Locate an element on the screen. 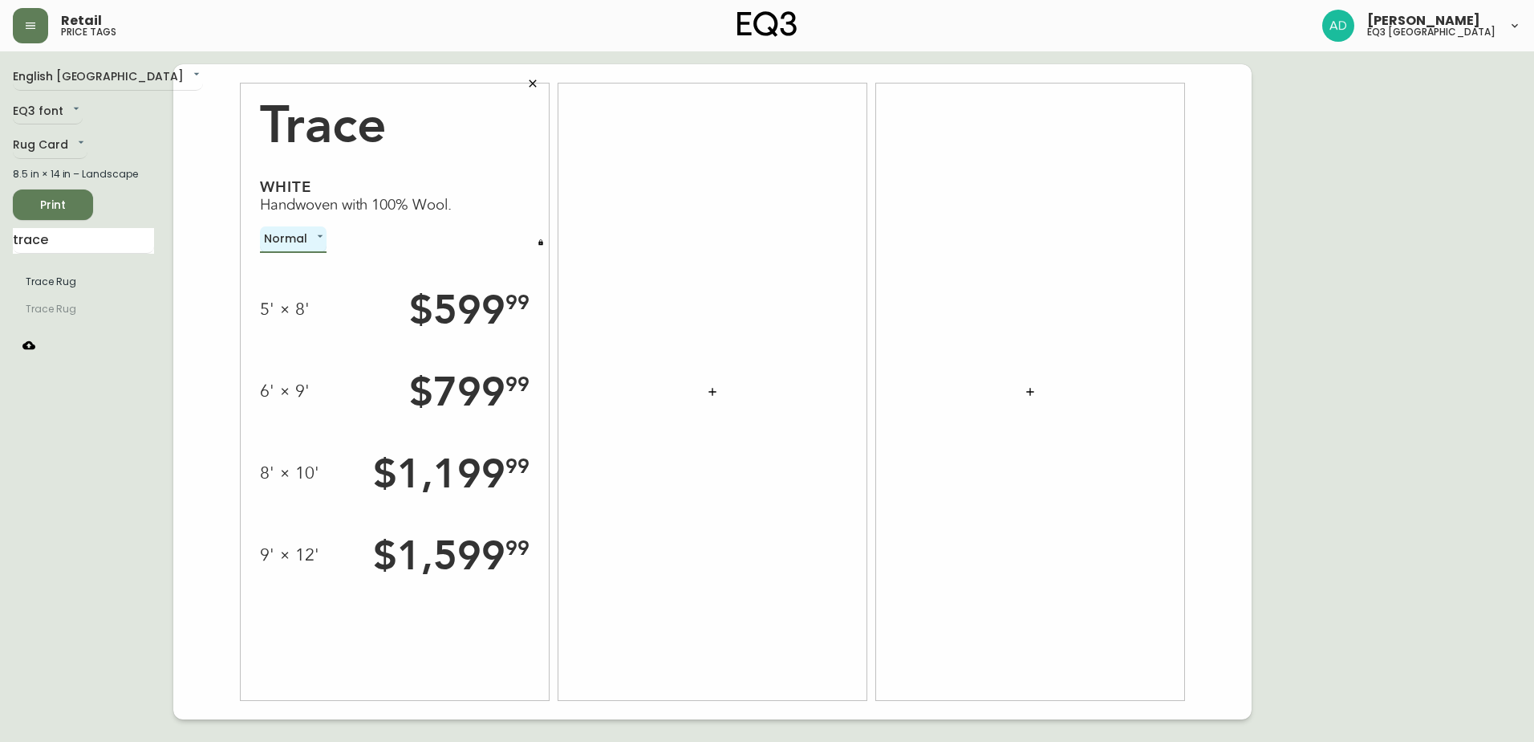  div: 8' × 10' is located at coordinates (290, 473).